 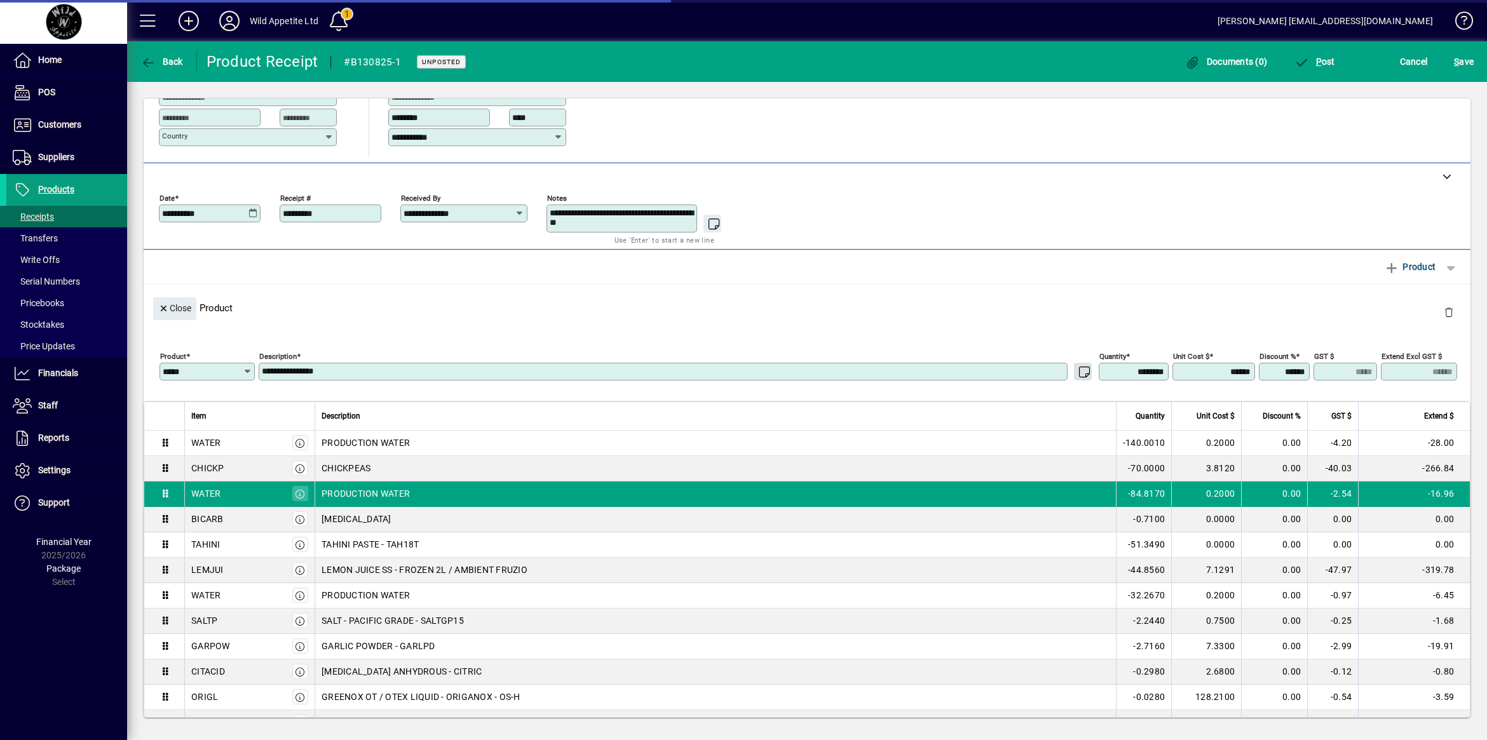 I want to click on span: Quantity, so click(x=1150, y=416).